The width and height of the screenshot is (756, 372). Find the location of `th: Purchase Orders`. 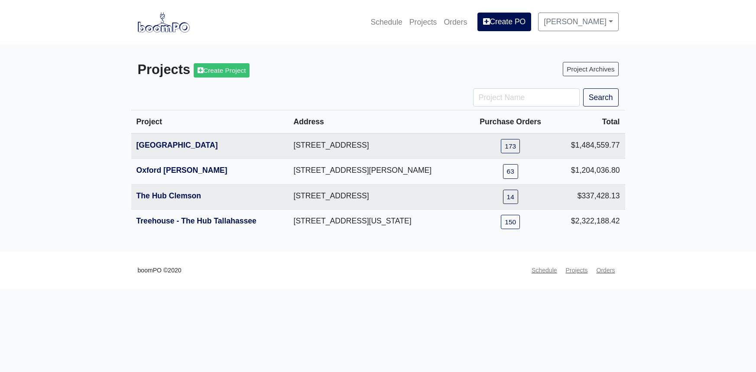

th: Purchase Orders is located at coordinates (510, 122).